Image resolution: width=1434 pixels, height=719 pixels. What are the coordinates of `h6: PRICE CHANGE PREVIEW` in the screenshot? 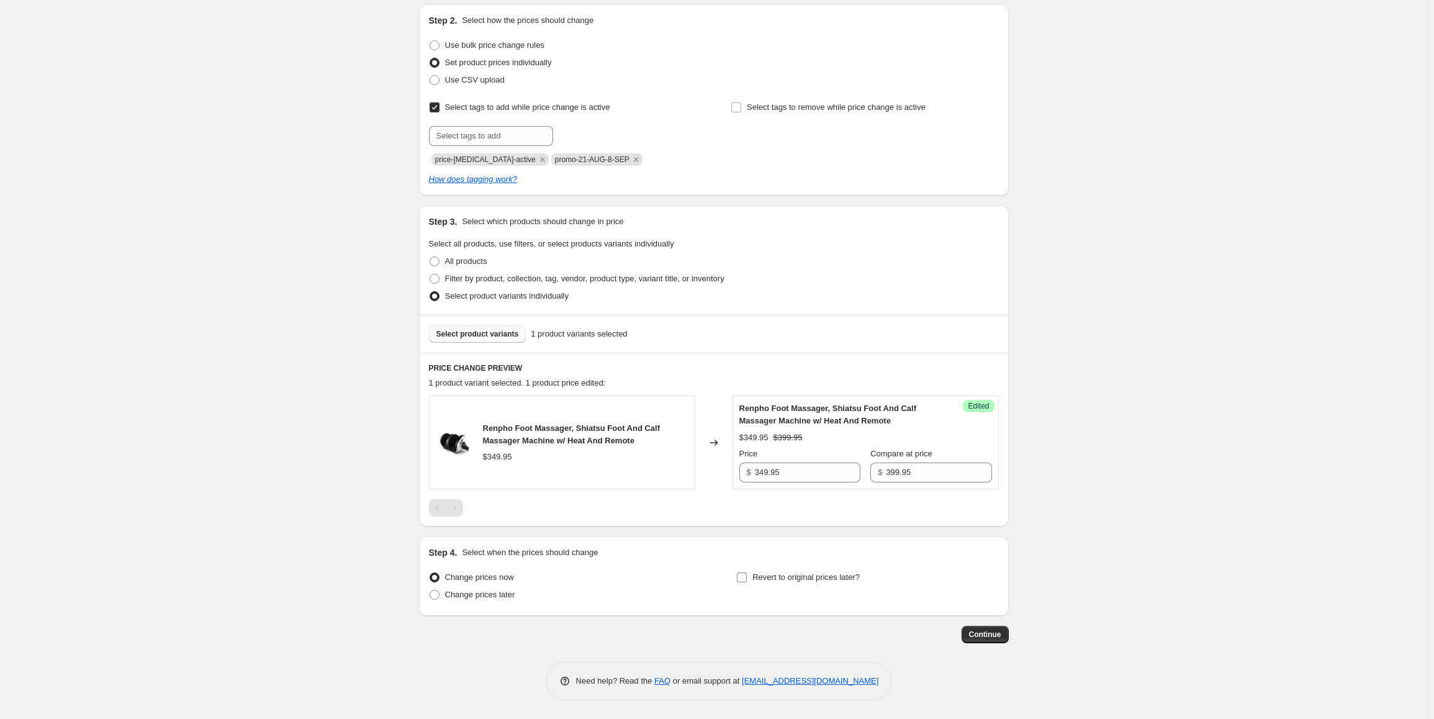 It's located at (714, 368).